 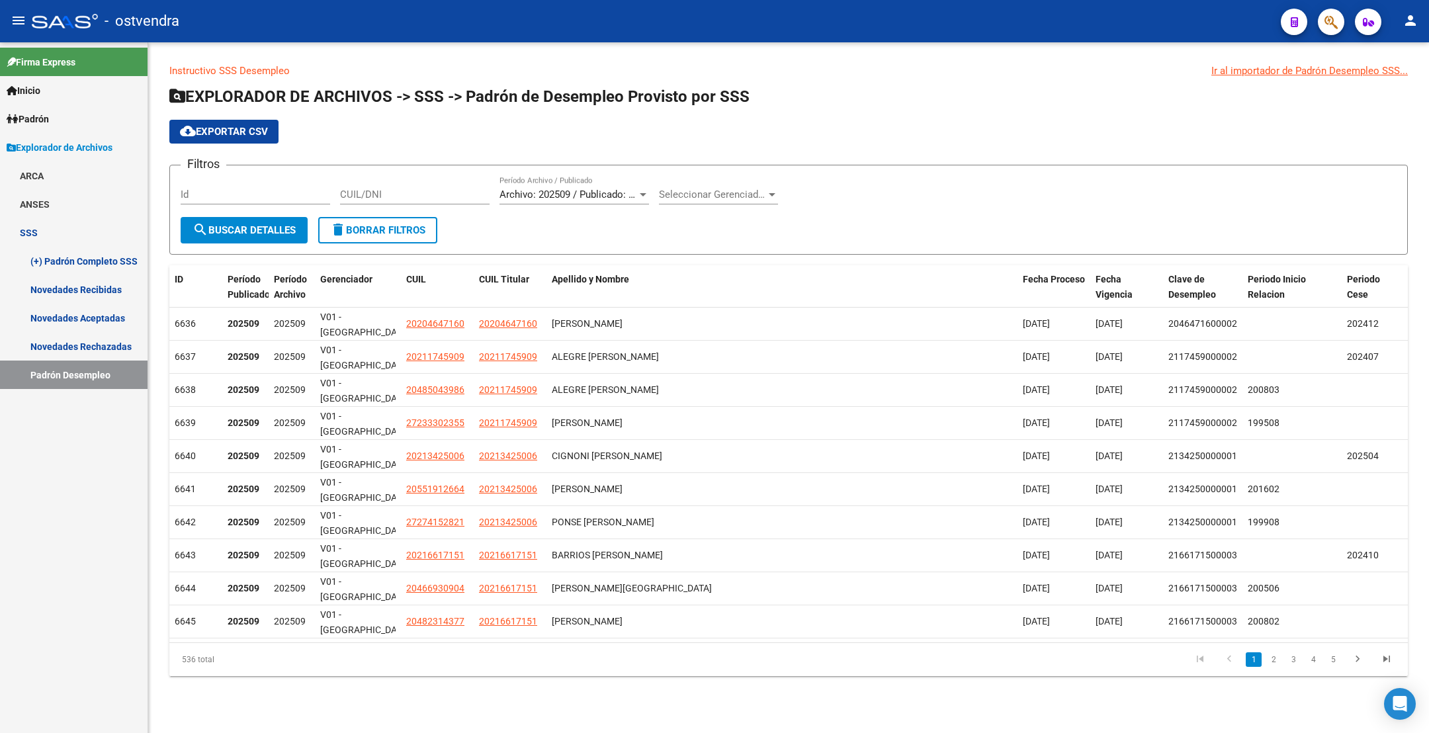 I want to click on span: Fecha Vigencia, so click(x=1114, y=286).